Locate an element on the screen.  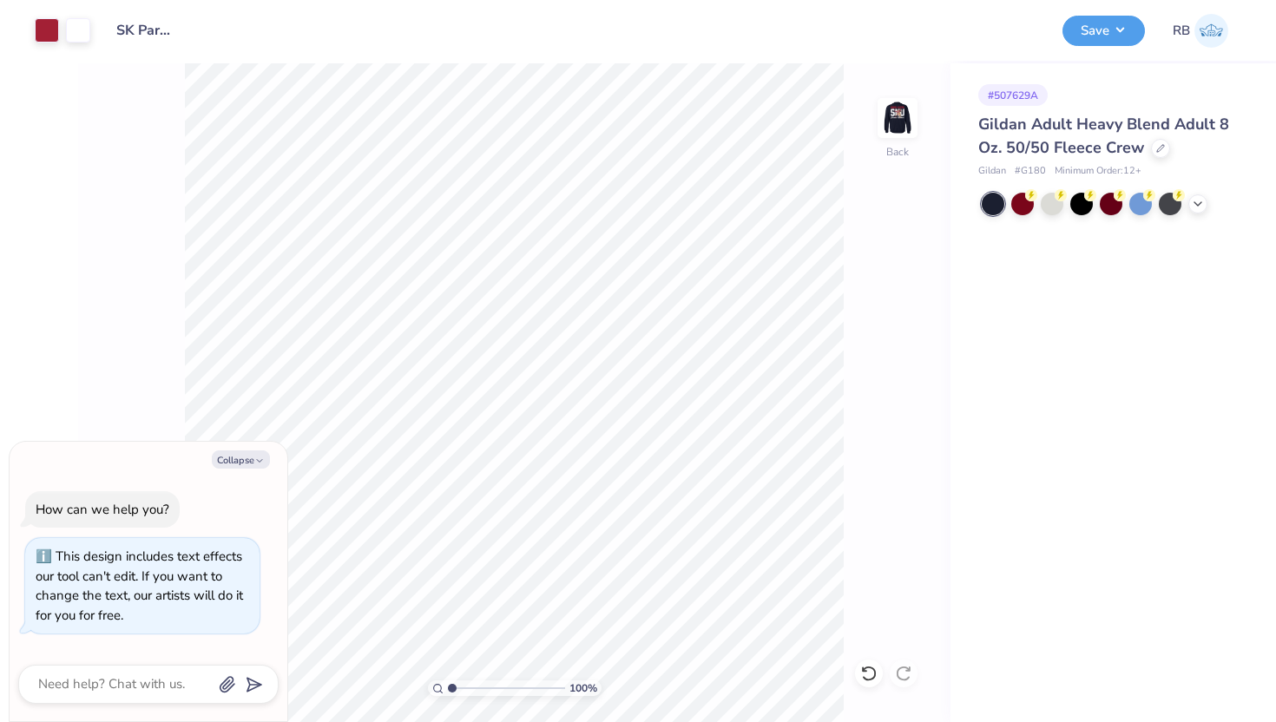
button: Collapse is located at coordinates (240, 459).